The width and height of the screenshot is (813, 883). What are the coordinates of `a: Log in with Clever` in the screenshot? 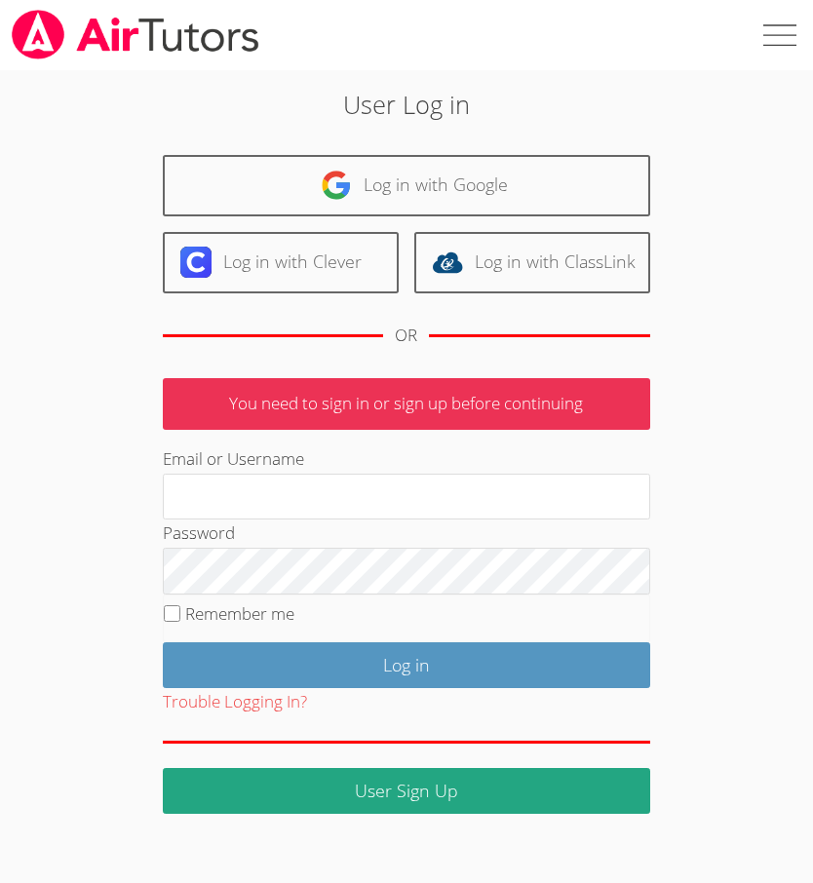 It's located at (281, 262).